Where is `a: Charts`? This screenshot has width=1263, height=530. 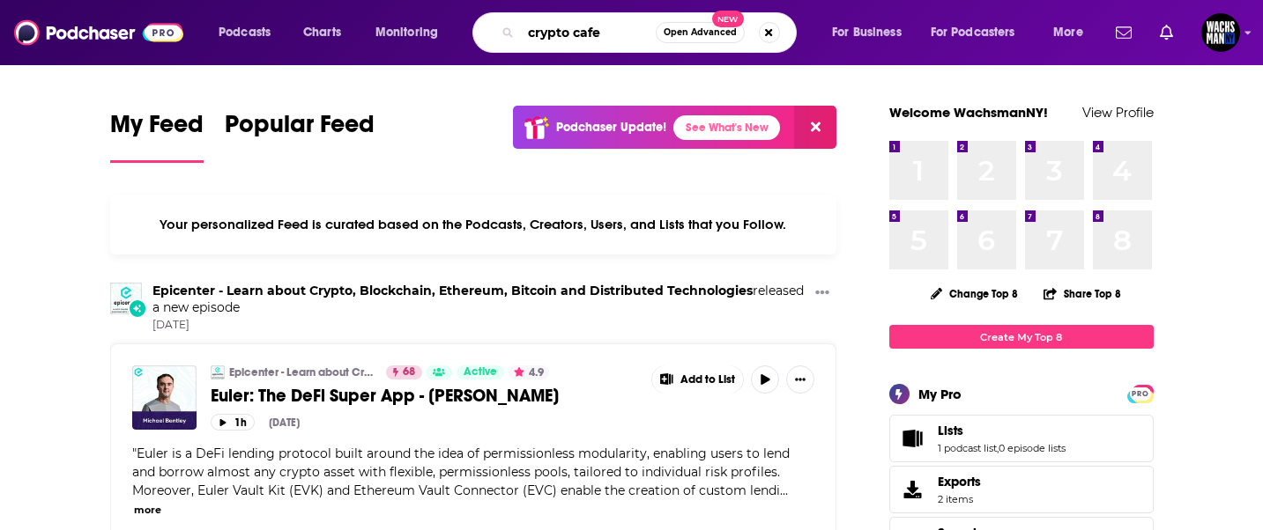
a: Charts is located at coordinates (322, 33).